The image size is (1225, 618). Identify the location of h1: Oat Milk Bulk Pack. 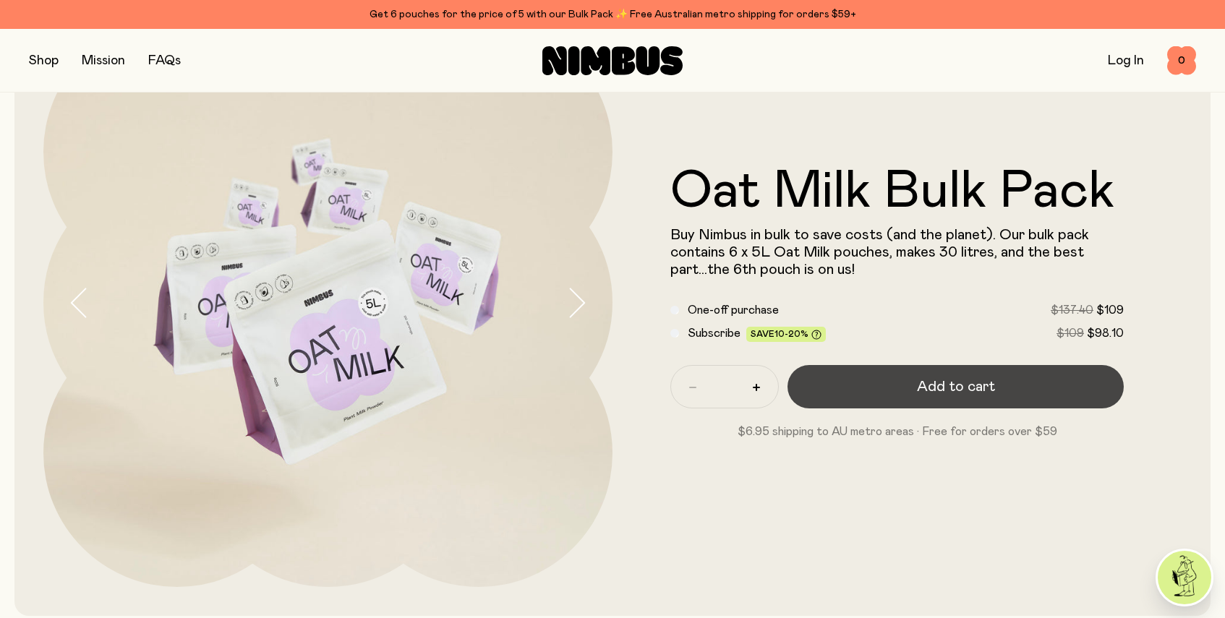
(896, 192).